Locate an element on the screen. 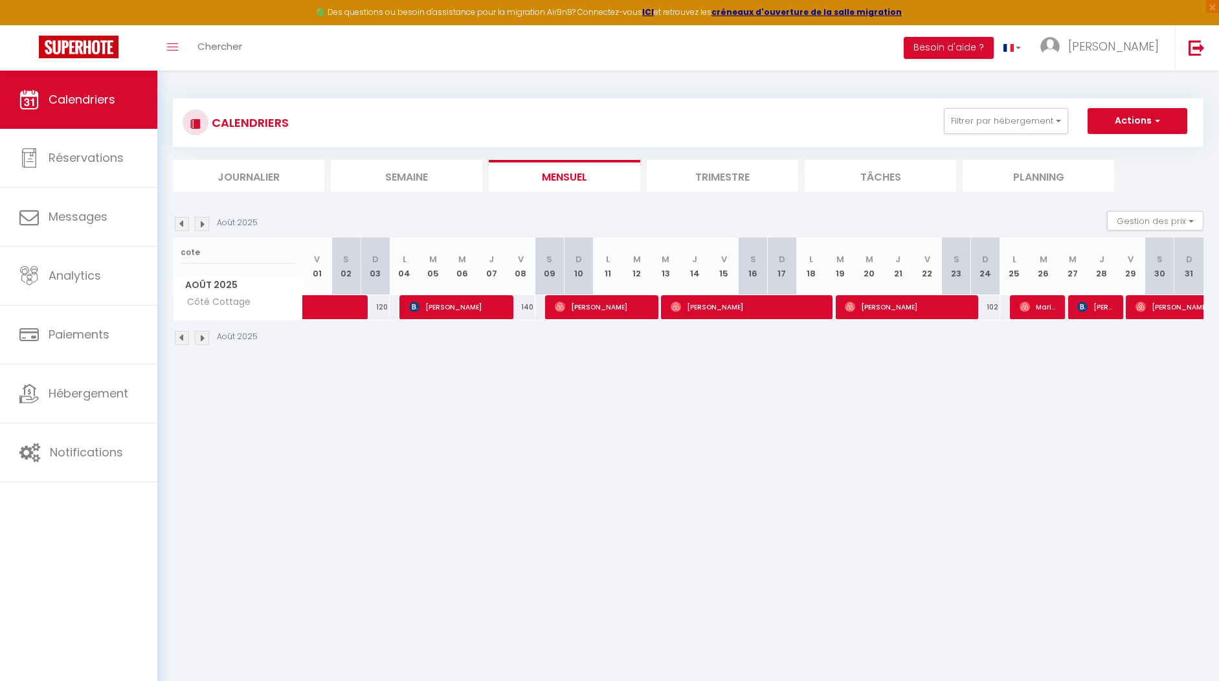  li: Journalier is located at coordinates (249, 175).